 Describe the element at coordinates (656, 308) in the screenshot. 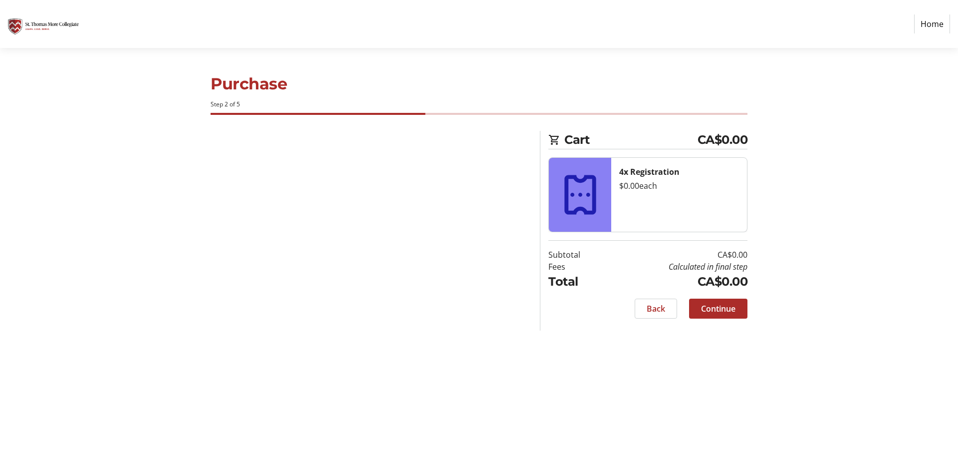

I see `span: Back` at that location.